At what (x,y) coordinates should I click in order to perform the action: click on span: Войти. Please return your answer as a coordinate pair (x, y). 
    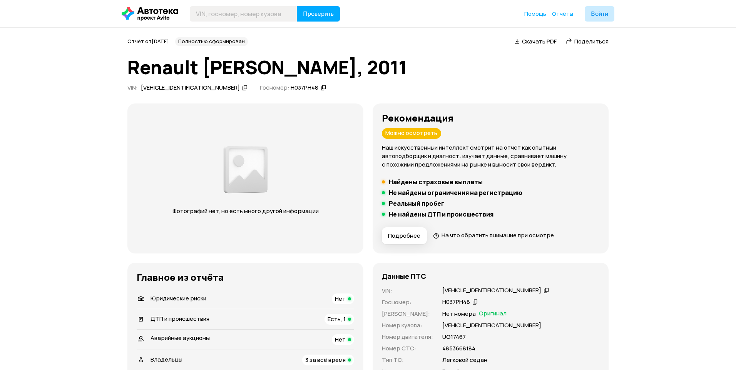
    Looking at the image, I should click on (599, 14).